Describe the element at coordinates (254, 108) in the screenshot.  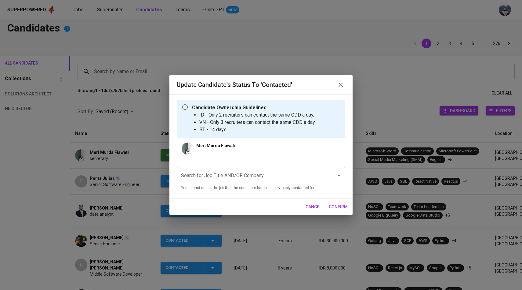
I see `p: Candidate Ownership Guidelines` at that location.